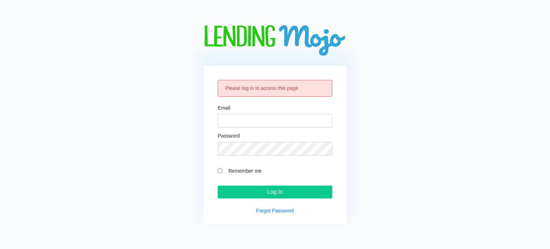  Describe the element at coordinates (279, 171) in the screenshot. I see `label: Remember me` at that location.